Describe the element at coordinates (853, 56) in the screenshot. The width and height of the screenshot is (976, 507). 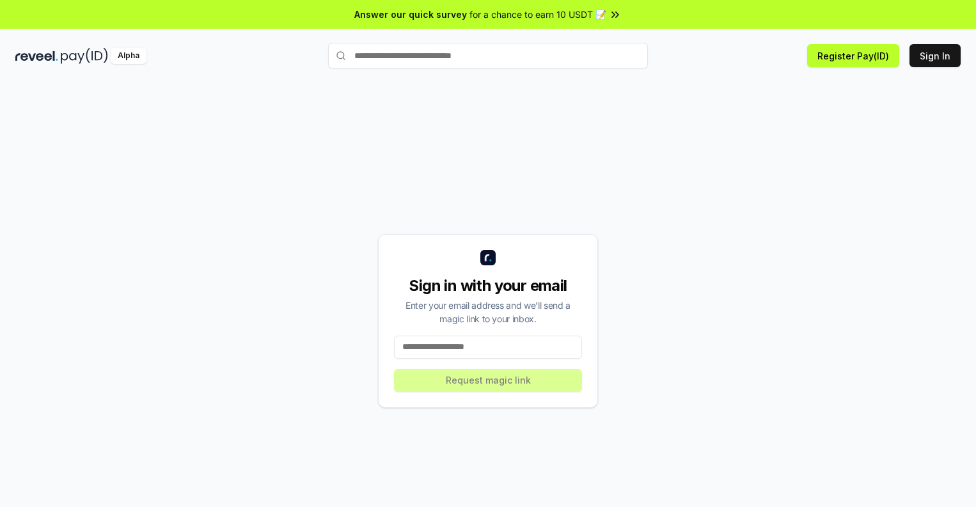
I see `button: Register Pay(ID)` at that location.